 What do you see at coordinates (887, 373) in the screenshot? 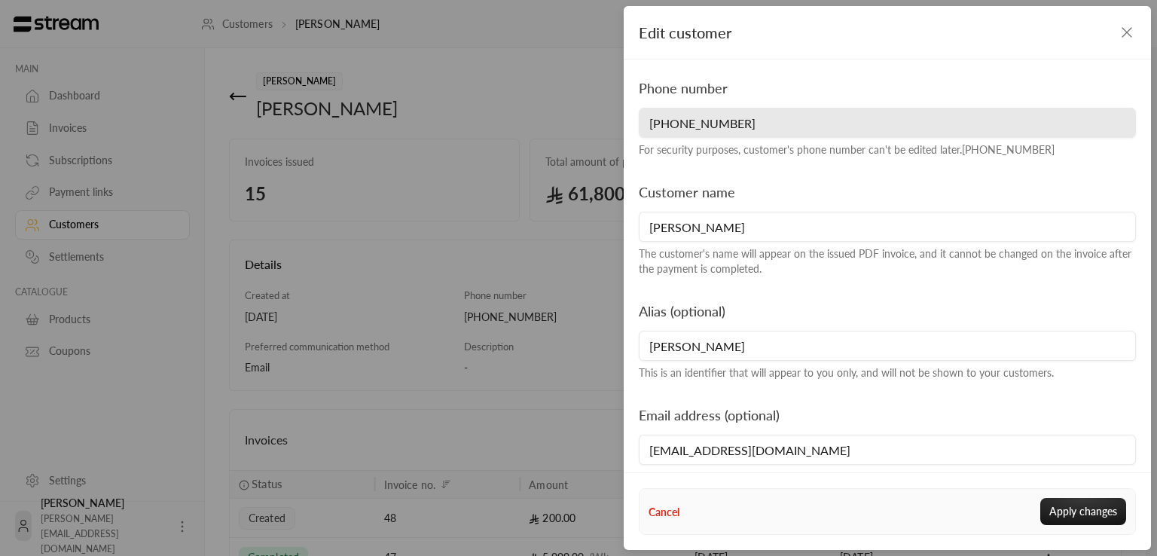
I see `div: This is an identifier that will appear to you only, and will not be shown to your customers.` at bounding box center [887, 373].